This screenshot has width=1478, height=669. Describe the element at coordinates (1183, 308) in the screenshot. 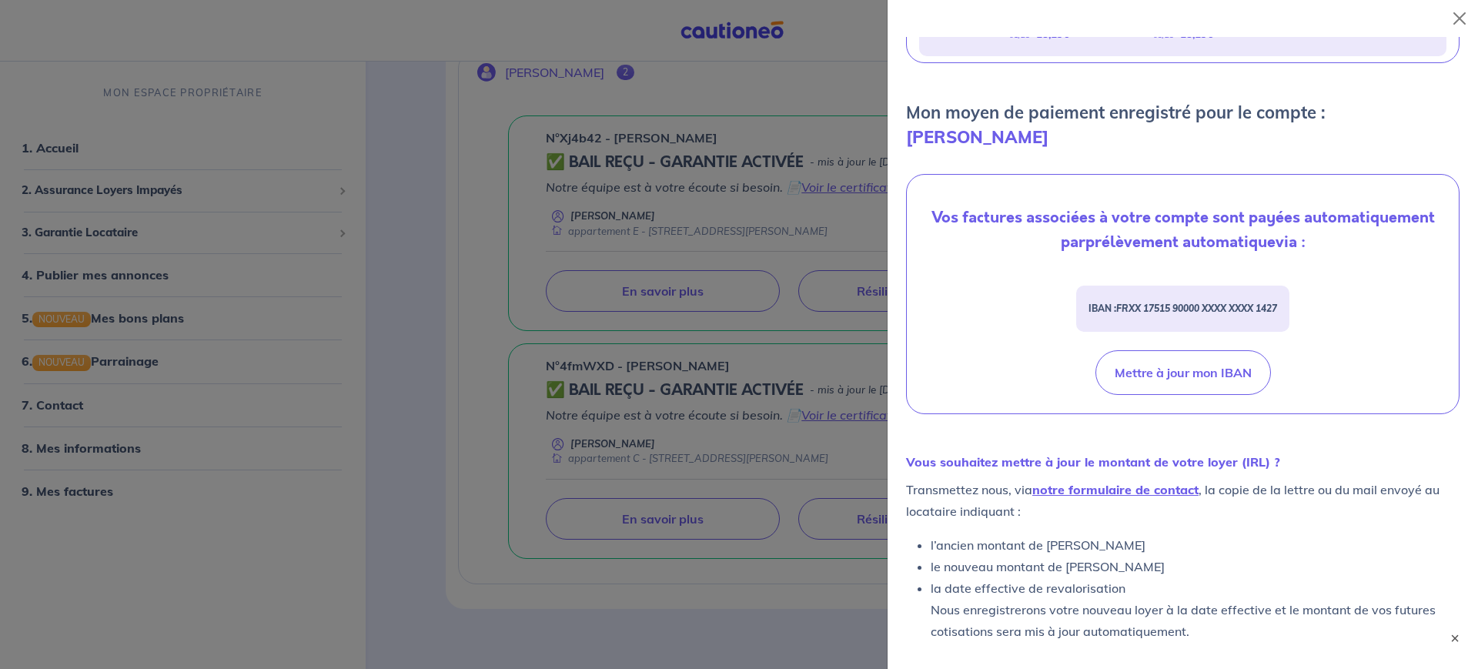

I see `strong: IBAN :` at that location.